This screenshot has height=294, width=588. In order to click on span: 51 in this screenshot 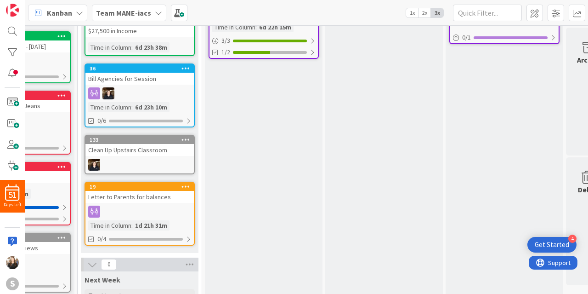, I will do `click(12, 195)`.